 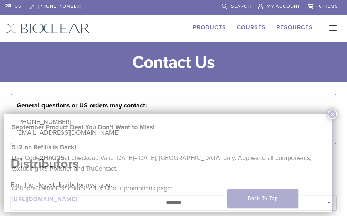 What do you see at coordinates (328, 6) in the screenshot?
I see `span: 0 items` at bounding box center [328, 6].